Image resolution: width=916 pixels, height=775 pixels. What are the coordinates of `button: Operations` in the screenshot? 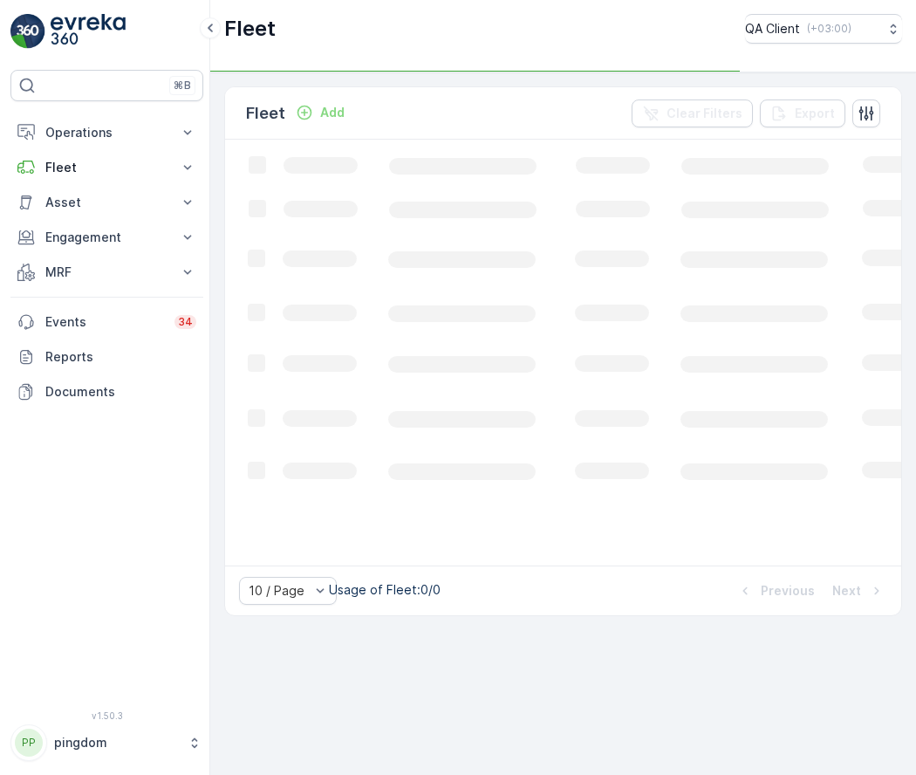 It's located at (106, 133).